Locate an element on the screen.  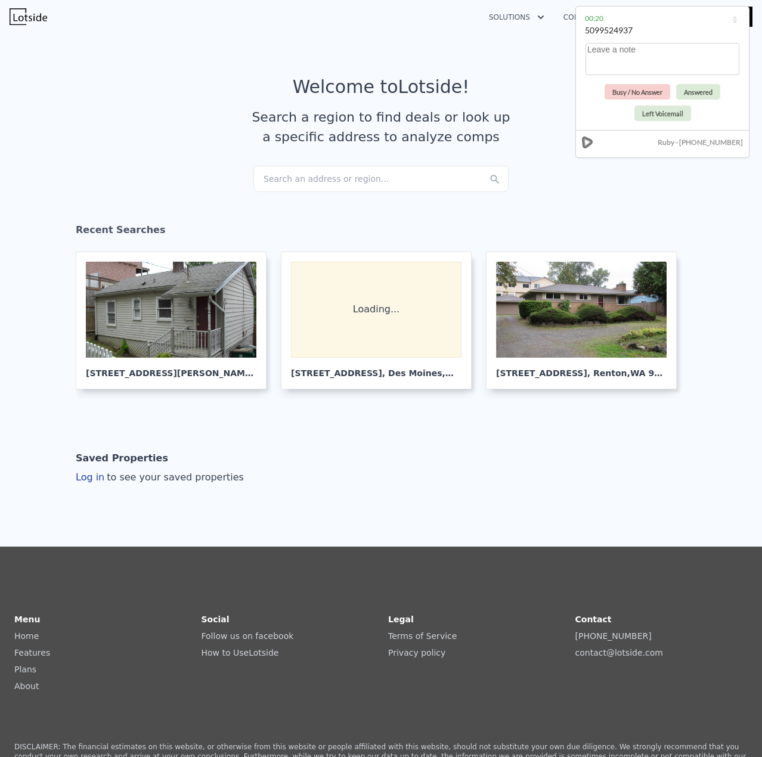
div: Saved Properties is located at coordinates (122, 459).